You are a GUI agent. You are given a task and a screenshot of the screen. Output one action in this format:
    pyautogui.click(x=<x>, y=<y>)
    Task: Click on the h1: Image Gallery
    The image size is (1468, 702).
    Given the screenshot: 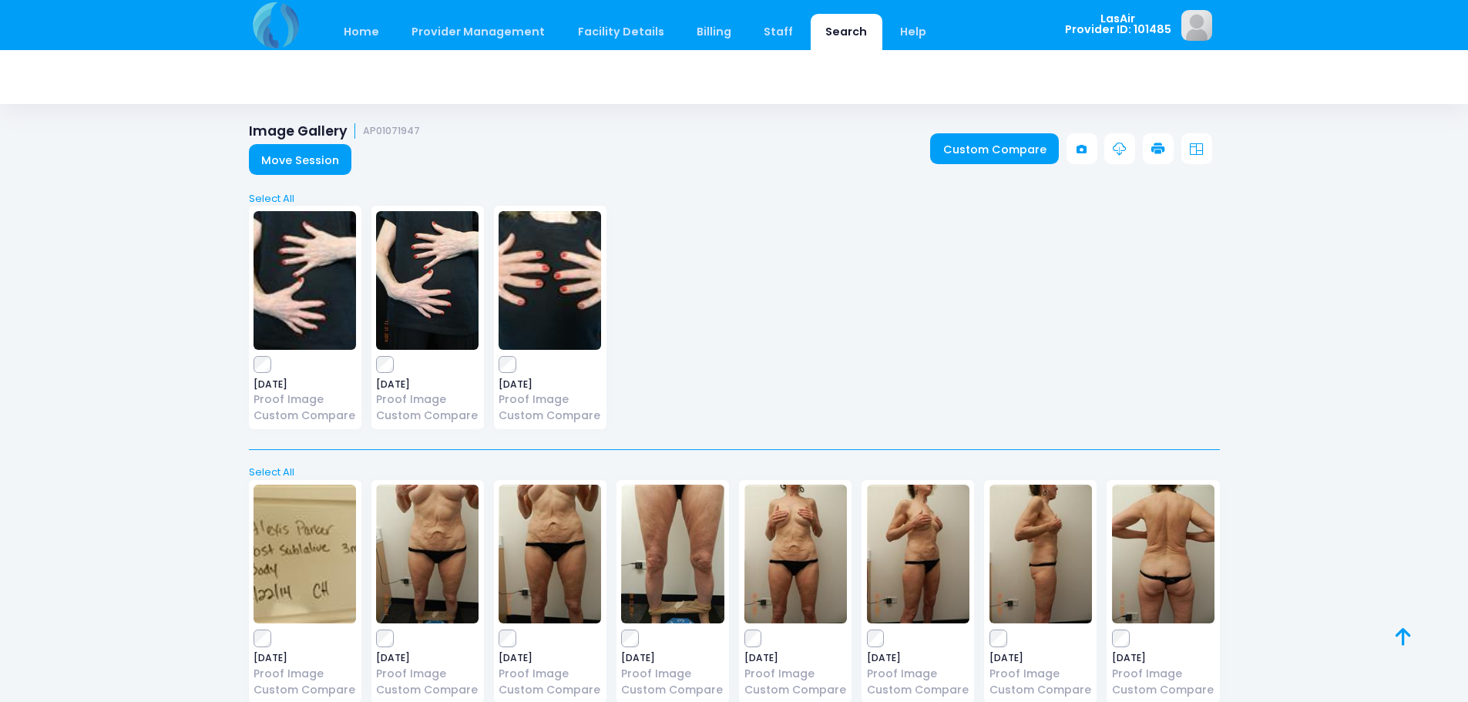 What is the action you would take?
    pyautogui.click(x=334, y=131)
    